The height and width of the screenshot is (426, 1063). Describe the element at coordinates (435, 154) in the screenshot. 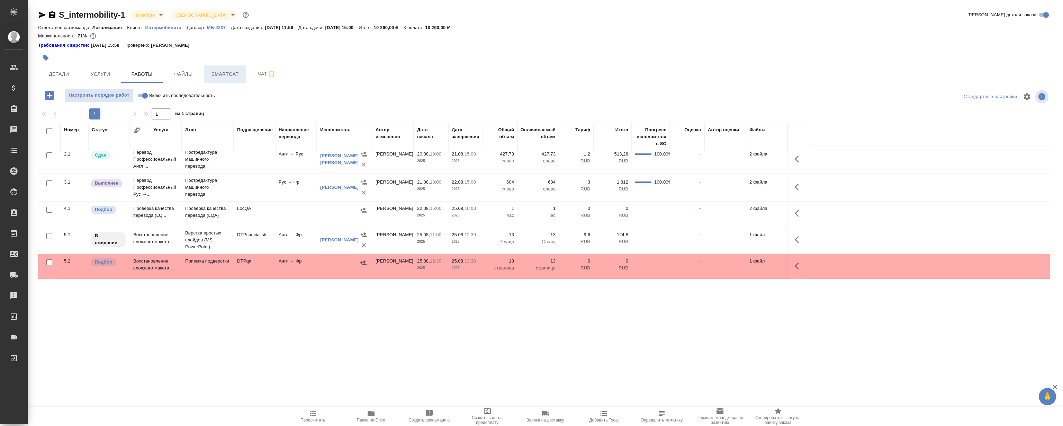

I see `p: 19:00` at that location.